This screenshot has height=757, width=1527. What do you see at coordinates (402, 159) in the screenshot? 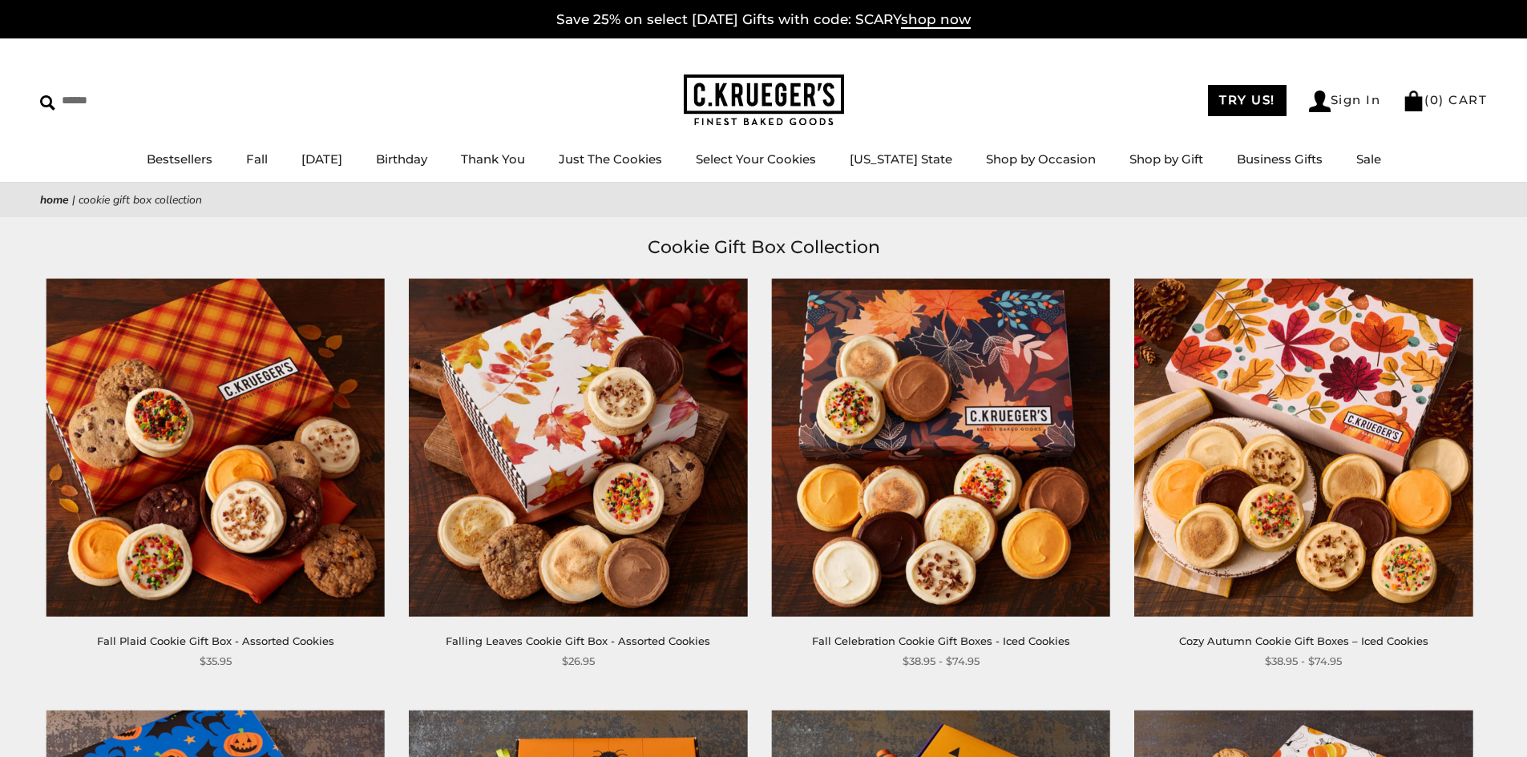
I see `a: Birthday` at bounding box center [402, 159].